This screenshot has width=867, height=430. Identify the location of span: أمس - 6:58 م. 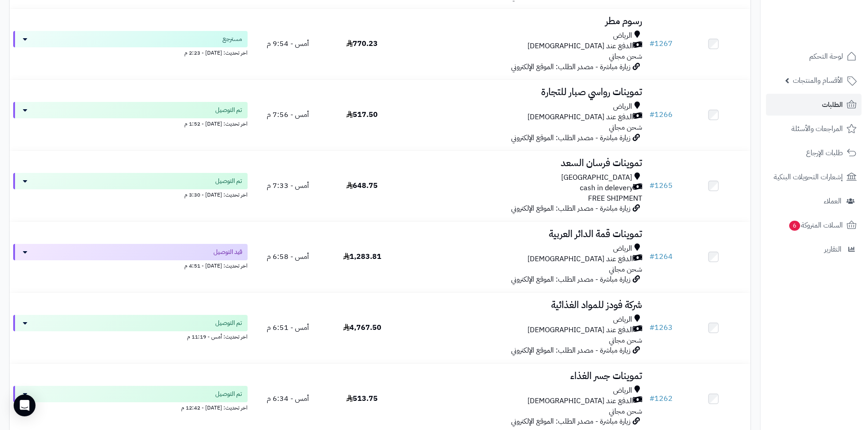
(288, 257).